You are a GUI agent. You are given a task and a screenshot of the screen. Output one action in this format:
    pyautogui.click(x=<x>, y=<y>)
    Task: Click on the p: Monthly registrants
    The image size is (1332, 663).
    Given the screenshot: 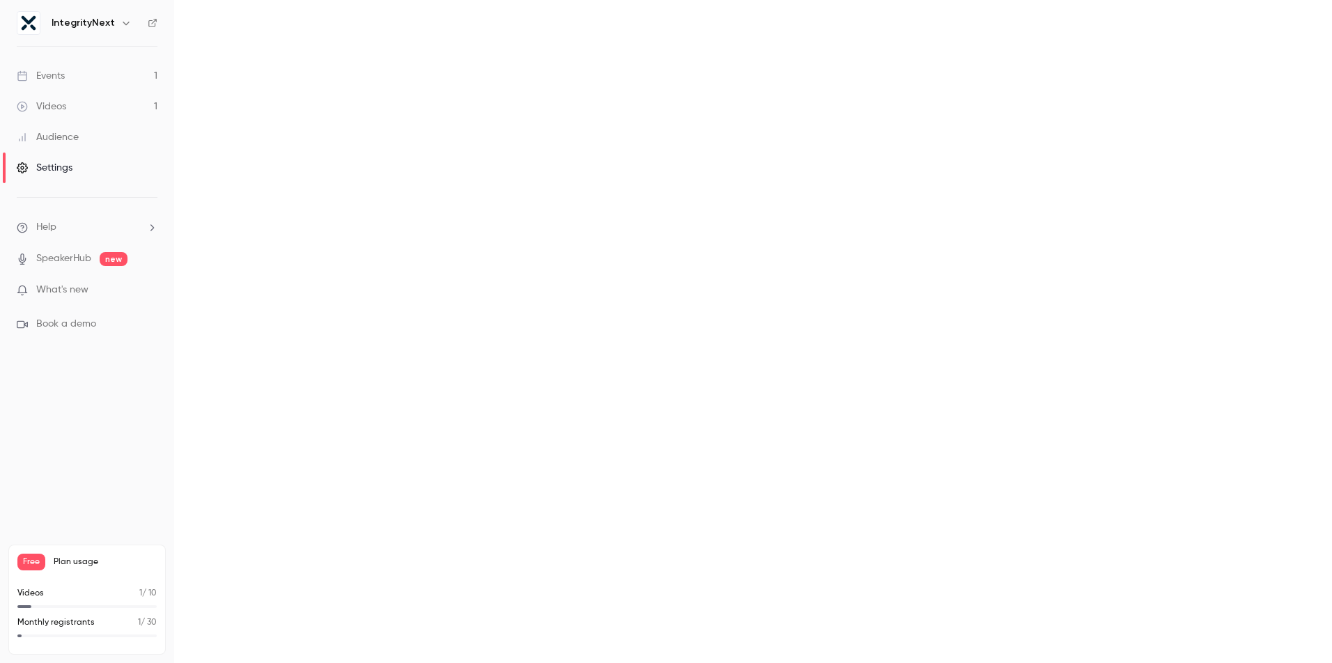 What is the action you would take?
    pyautogui.click(x=56, y=623)
    